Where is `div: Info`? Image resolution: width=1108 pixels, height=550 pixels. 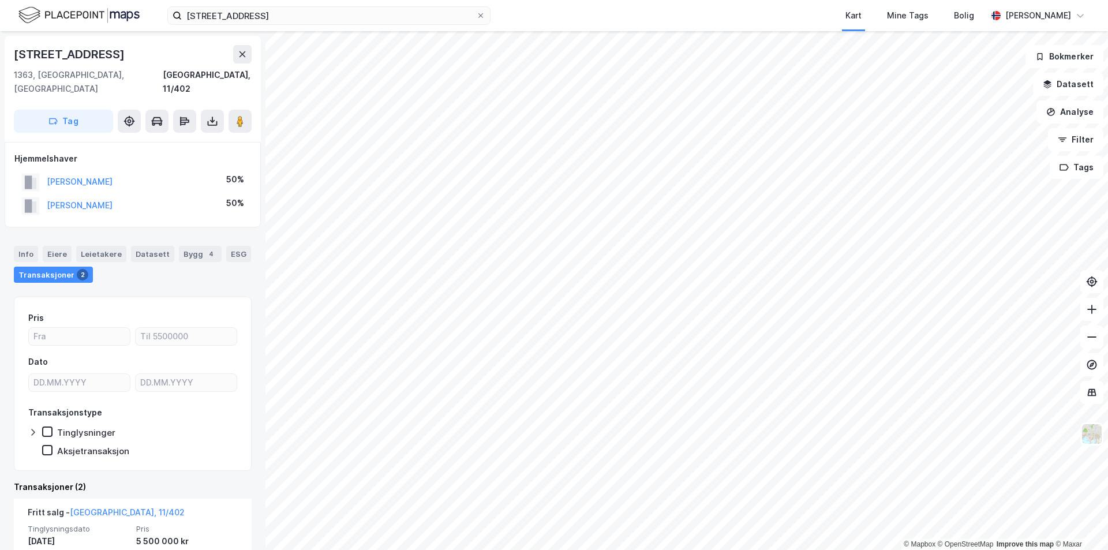
div: Info is located at coordinates (26, 254).